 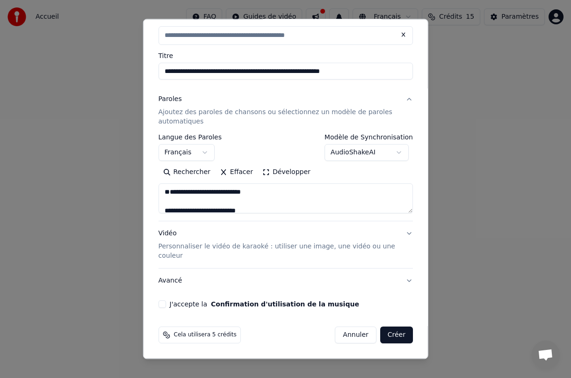 I want to click on div: ParolesAjoutez des paroles de chansons ou sélectionnez un modèle de paroles automatiques, so click(x=285, y=177).